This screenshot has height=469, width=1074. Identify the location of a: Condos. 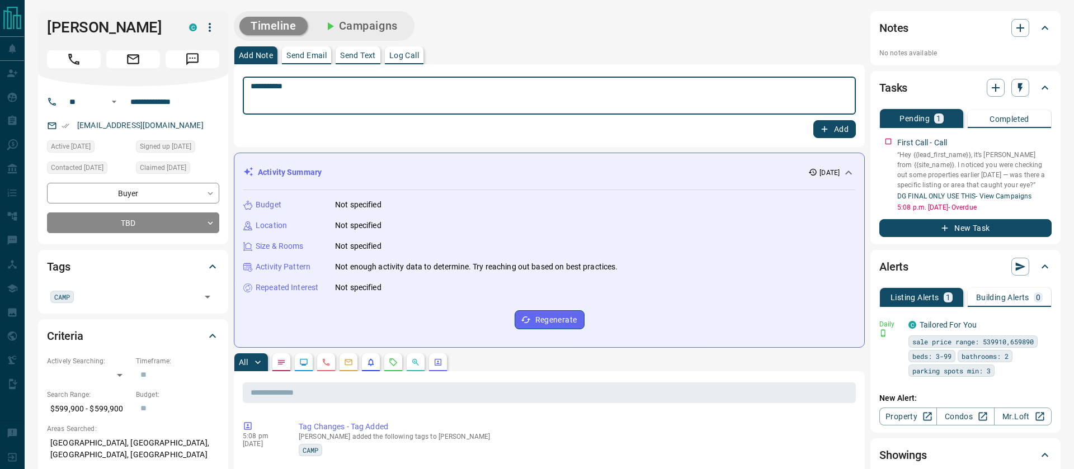
(965, 417).